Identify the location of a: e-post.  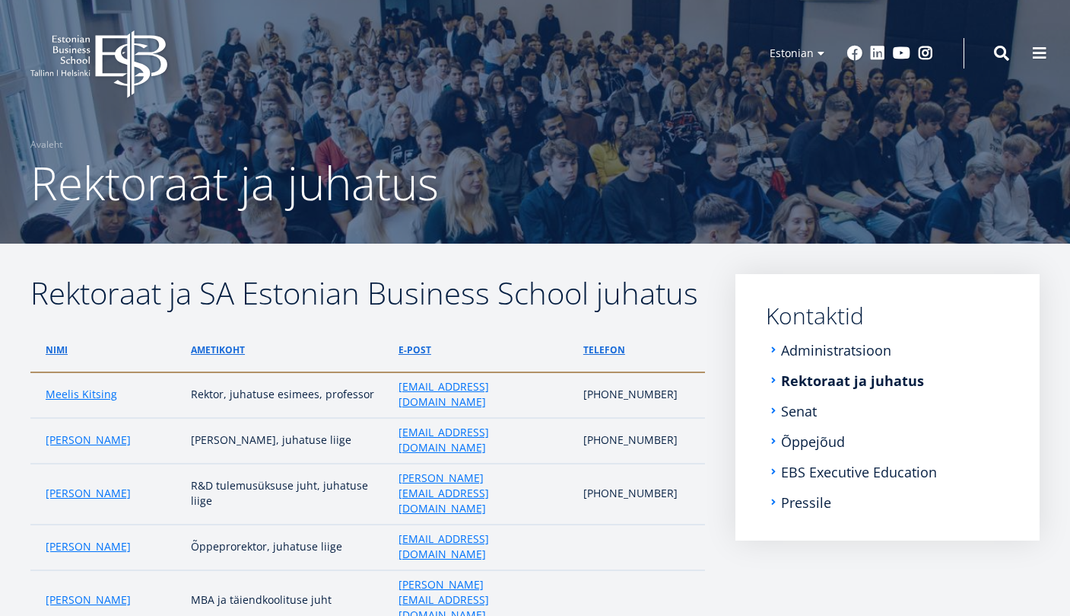
(415, 350).